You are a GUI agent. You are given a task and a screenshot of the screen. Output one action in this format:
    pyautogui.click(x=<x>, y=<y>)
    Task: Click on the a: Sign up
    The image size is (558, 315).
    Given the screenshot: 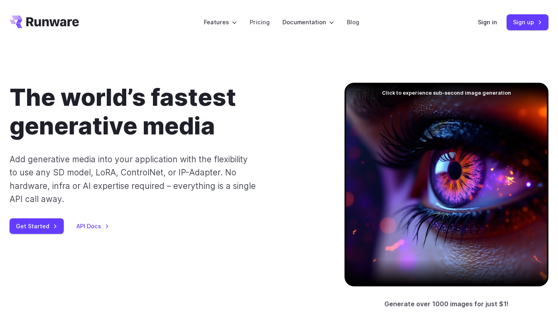 What is the action you would take?
    pyautogui.click(x=527, y=22)
    